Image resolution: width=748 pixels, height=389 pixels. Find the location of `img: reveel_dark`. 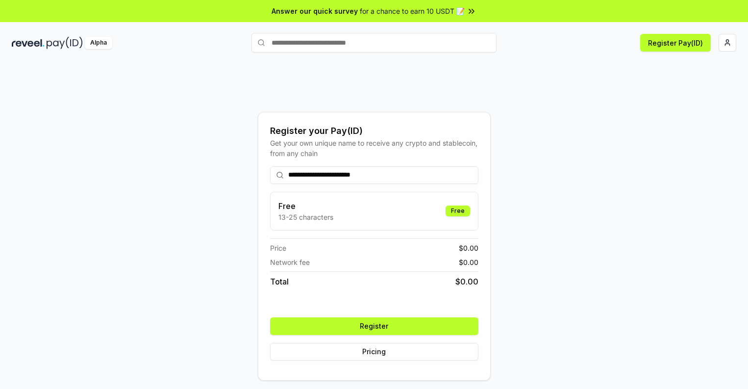

img: reveel_dark is located at coordinates (28, 43).